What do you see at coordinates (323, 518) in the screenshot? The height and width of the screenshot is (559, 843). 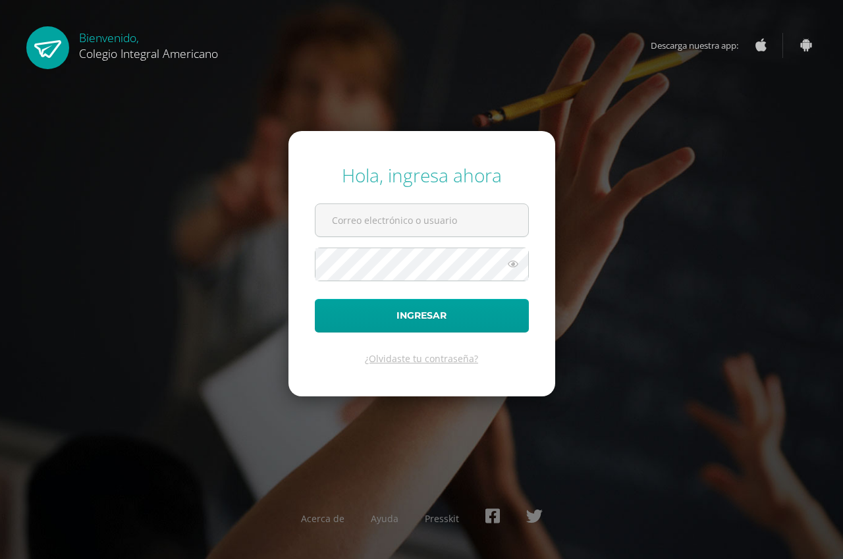 I see `a: Acerca de` at bounding box center [323, 518].